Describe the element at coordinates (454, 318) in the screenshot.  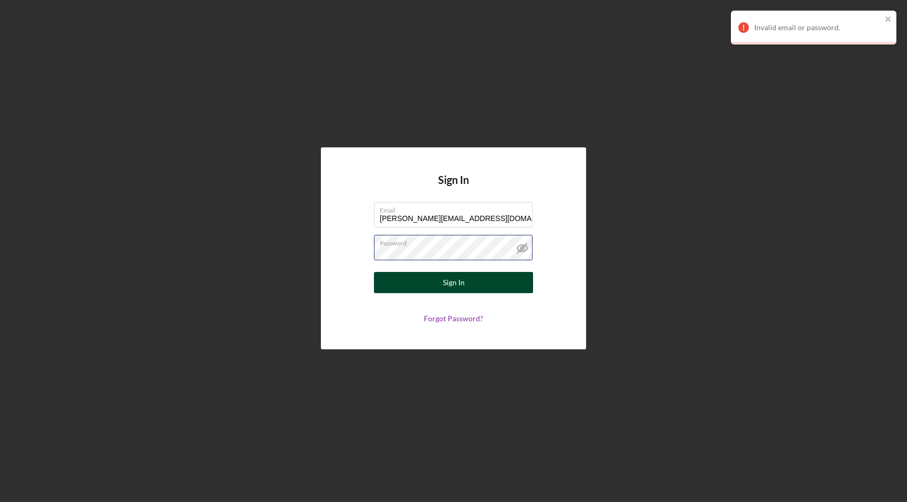
I see `a: Forgot Password?` at that location.